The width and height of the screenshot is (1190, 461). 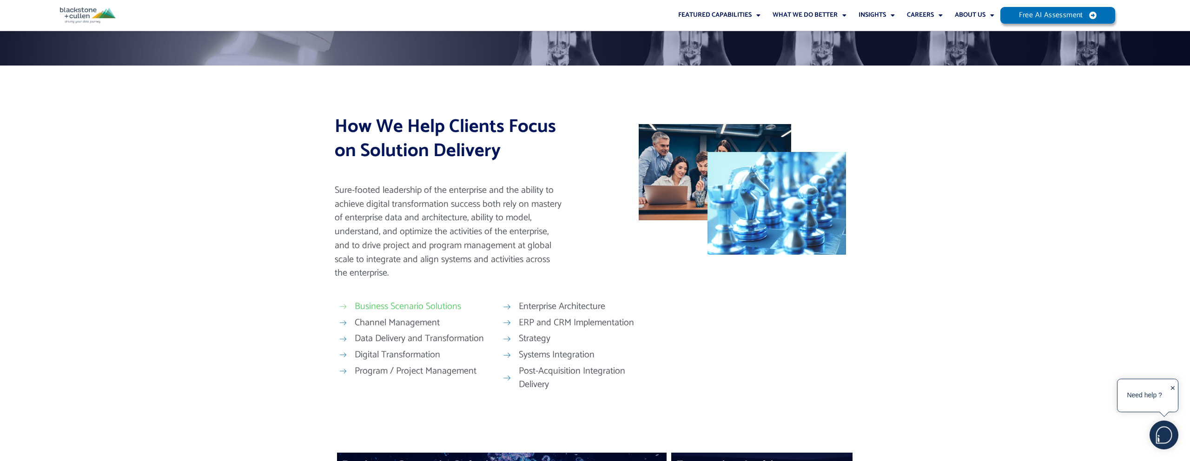 I want to click on span: Enterprise Architecture, so click(x=561, y=307).